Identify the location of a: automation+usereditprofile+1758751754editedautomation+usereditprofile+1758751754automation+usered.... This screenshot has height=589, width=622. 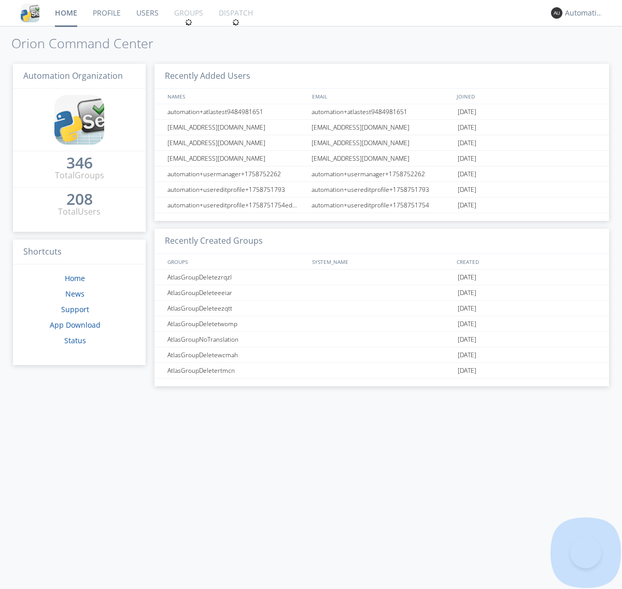
(382, 205).